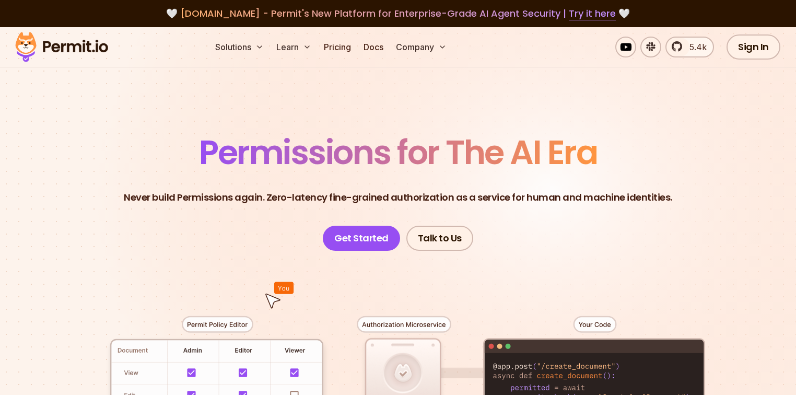 This screenshot has height=395, width=796. I want to click on img: Permit logo, so click(62, 47).